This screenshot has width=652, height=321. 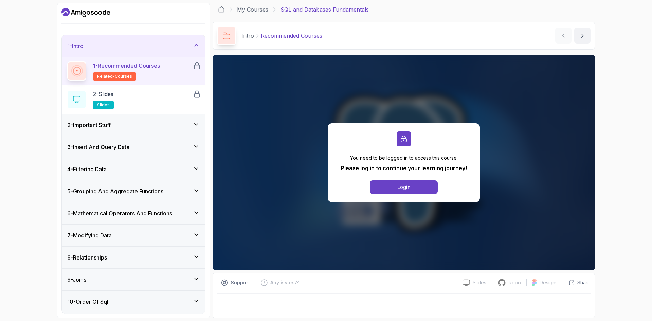 I want to click on button: 9-Joins, so click(x=133, y=279).